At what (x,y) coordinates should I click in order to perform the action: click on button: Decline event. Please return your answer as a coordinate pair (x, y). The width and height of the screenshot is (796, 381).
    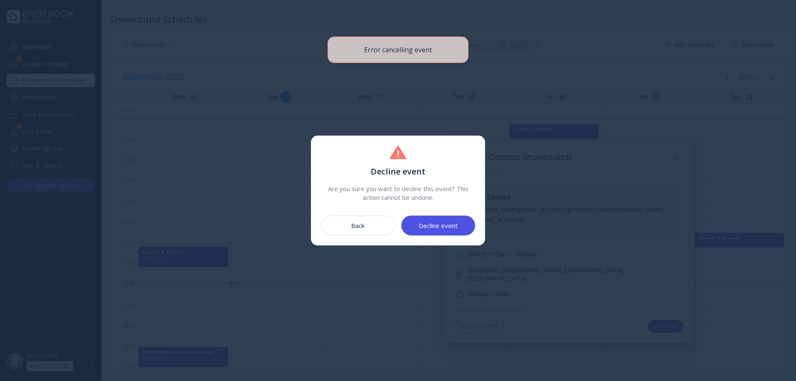
    Looking at the image, I should click on (438, 226).